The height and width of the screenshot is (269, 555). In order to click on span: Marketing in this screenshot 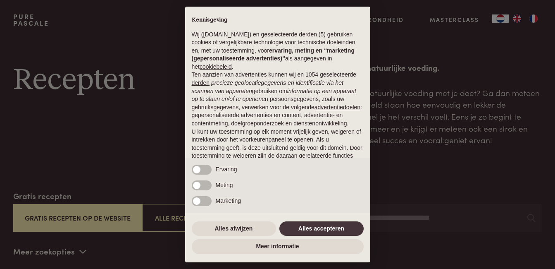, I will do `click(228, 200)`.